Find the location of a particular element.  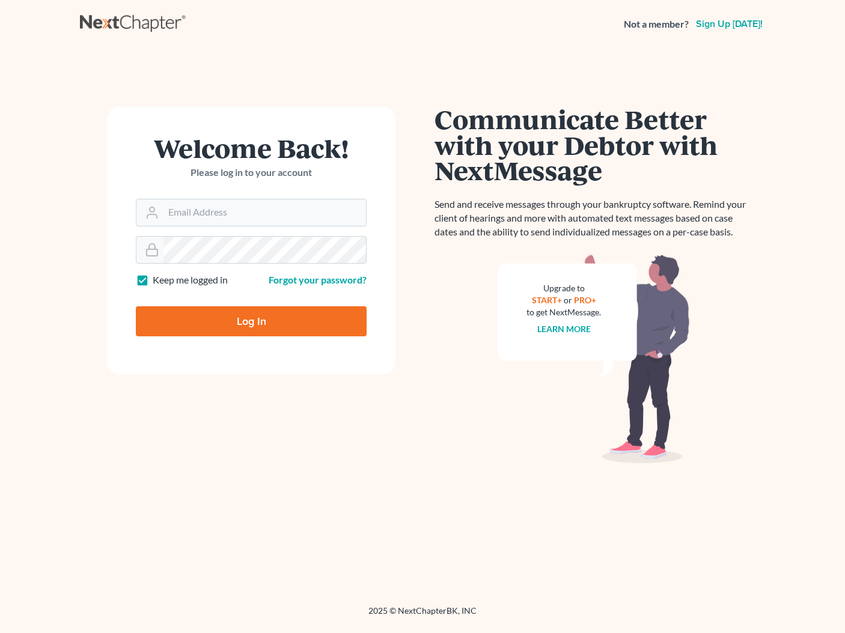

p: Send and receive messages through your bankruptcy software. Remind your client of hearings and mo... is located at coordinates (594, 218).